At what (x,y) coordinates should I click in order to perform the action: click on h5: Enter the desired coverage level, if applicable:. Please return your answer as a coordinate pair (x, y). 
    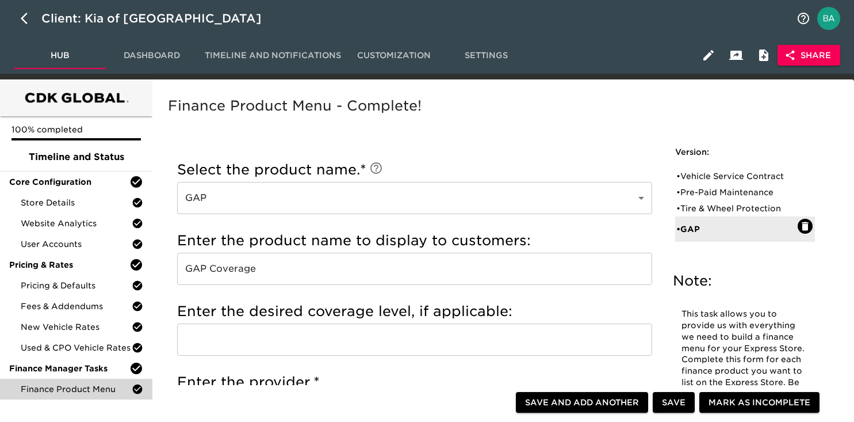
    Looking at the image, I should click on (415, 311).